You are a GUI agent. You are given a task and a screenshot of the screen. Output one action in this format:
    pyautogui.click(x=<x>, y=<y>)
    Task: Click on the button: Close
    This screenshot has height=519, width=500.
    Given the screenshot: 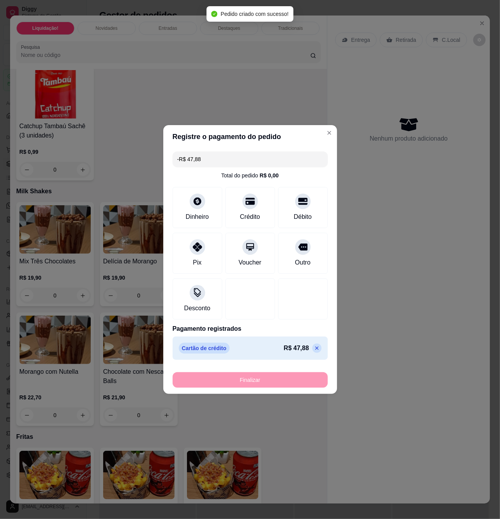 What is the action you would take?
    pyautogui.click(x=329, y=133)
    